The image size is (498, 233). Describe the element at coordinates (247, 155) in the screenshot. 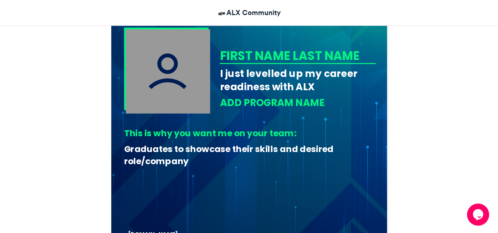

I see `div: Graduates to showcase their skills and desired role/company` at that location.